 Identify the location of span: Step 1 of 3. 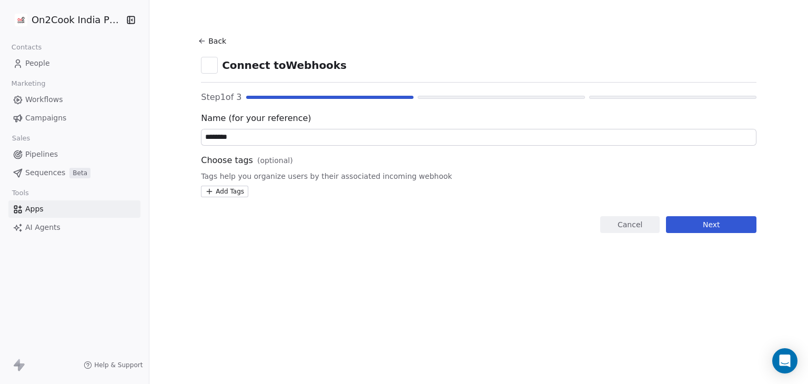
(221, 97).